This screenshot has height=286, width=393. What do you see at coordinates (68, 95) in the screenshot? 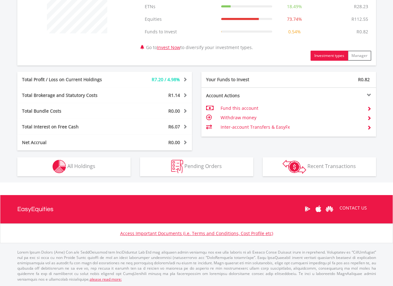
I see `div: Total Brokerage and Statutory Costs` at bounding box center [68, 95].